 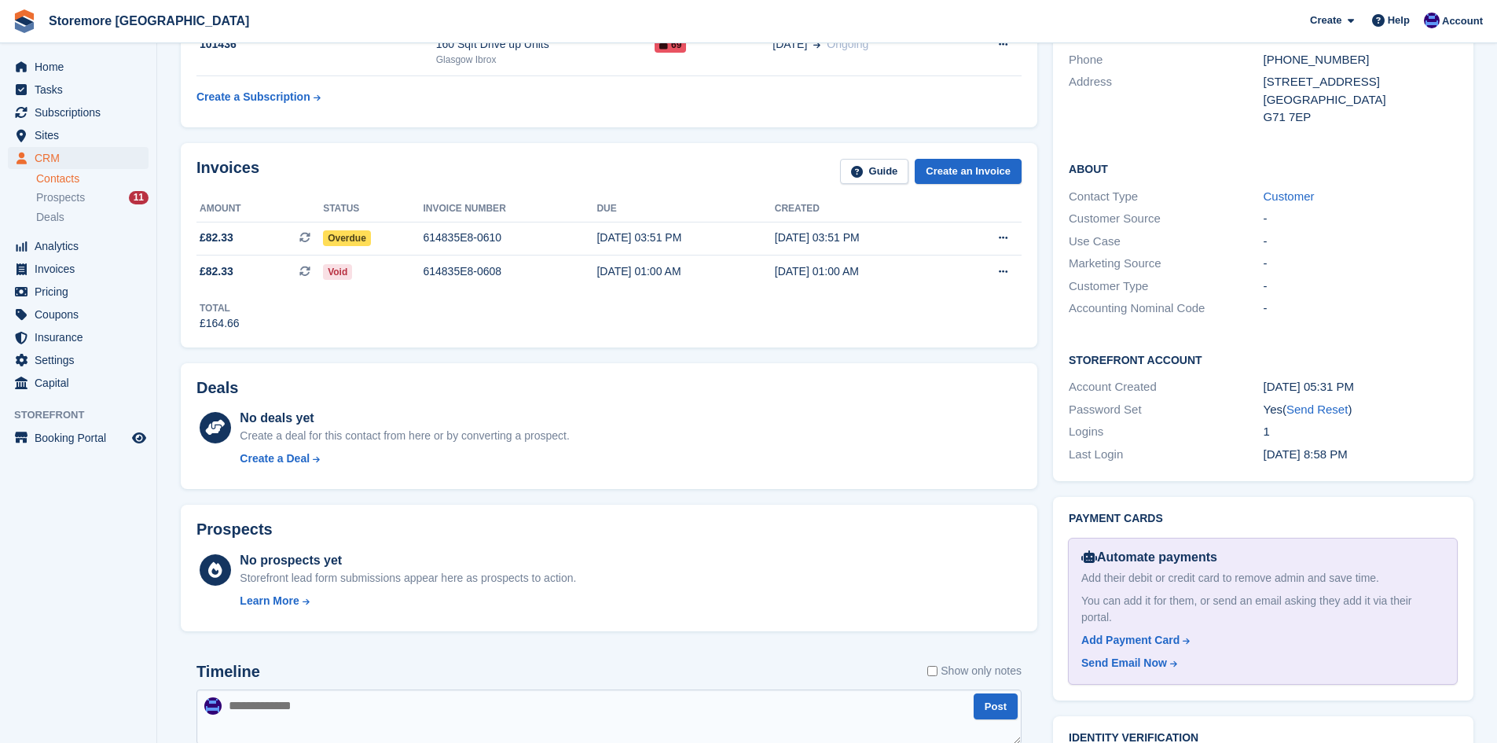 I want to click on span: Void, so click(x=337, y=272).